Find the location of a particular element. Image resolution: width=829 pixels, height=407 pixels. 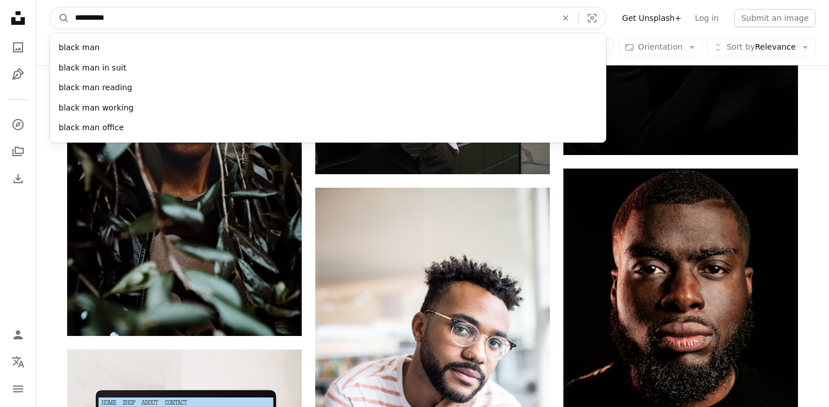

a: Log in / Sign up is located at coordinates (18, 335).